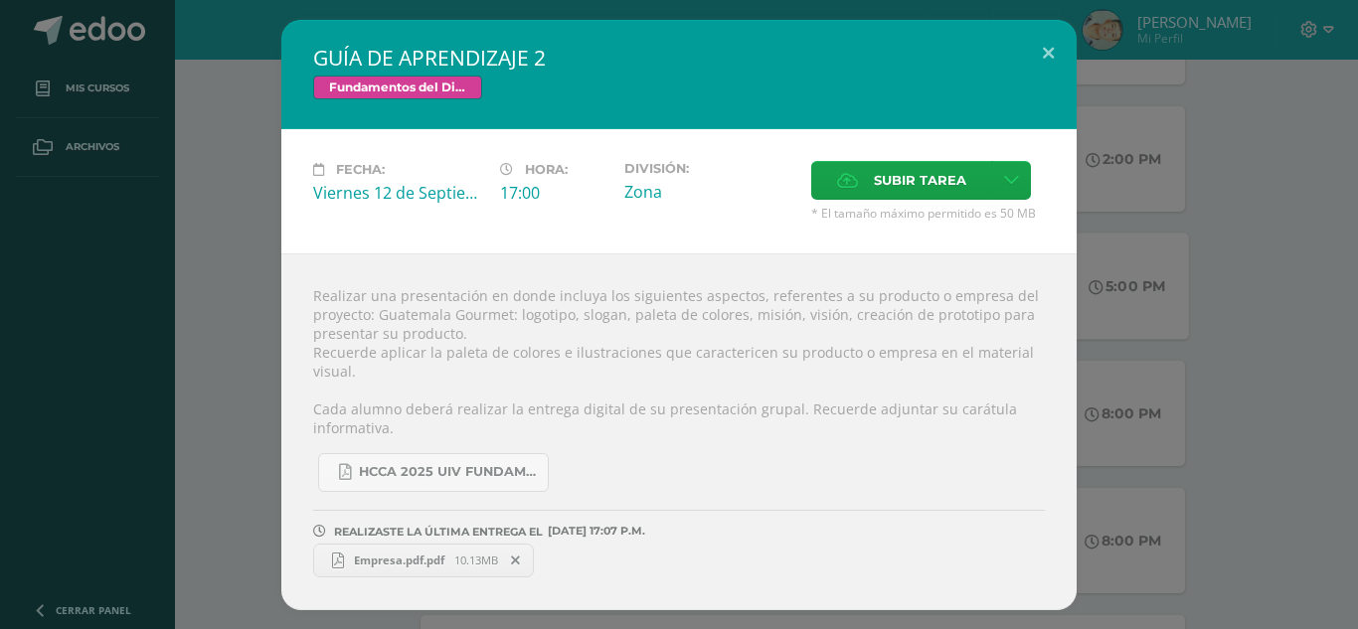 The height and width of the screenshot is (629, 1358). Describe the element at coordinates (679, 431) in the screenshot. I see `div: Realizar una presentación en donde incluya los siguientes aspectos, referentes a su producto o em...` at that location.